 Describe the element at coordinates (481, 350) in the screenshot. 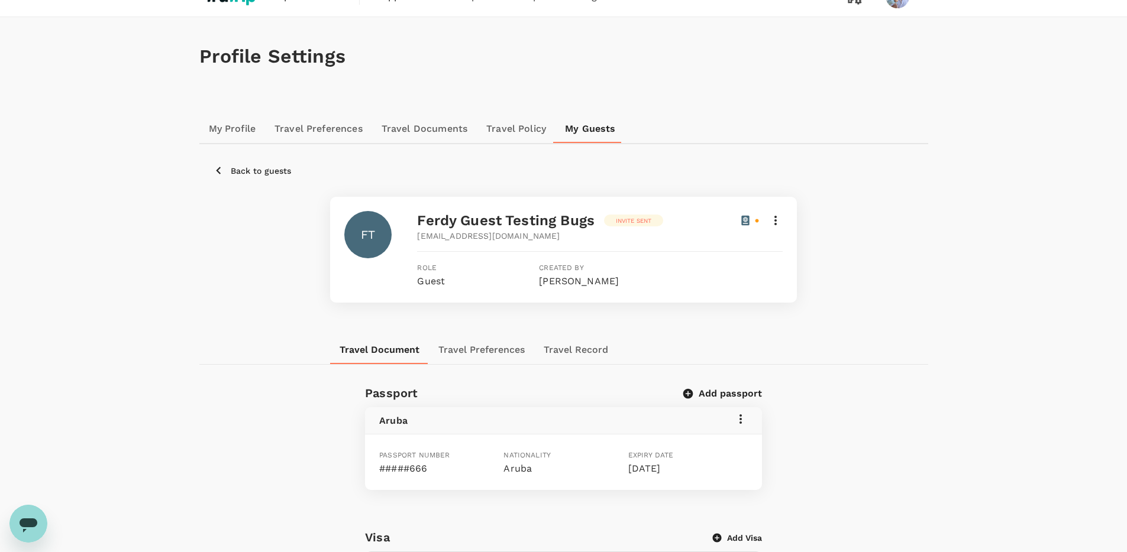

I see `button: Travel Preferences` at that location.